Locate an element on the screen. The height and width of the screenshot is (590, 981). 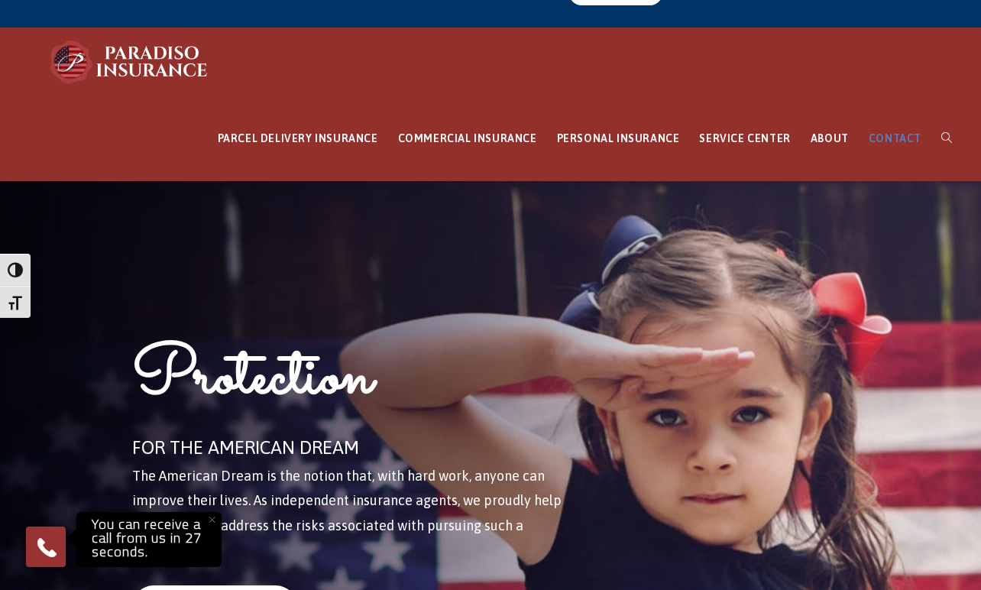
span: The American Dream is the notion that, with hard work, anyone can improve their lives. As indepen... is located at coordinates (347, 513).